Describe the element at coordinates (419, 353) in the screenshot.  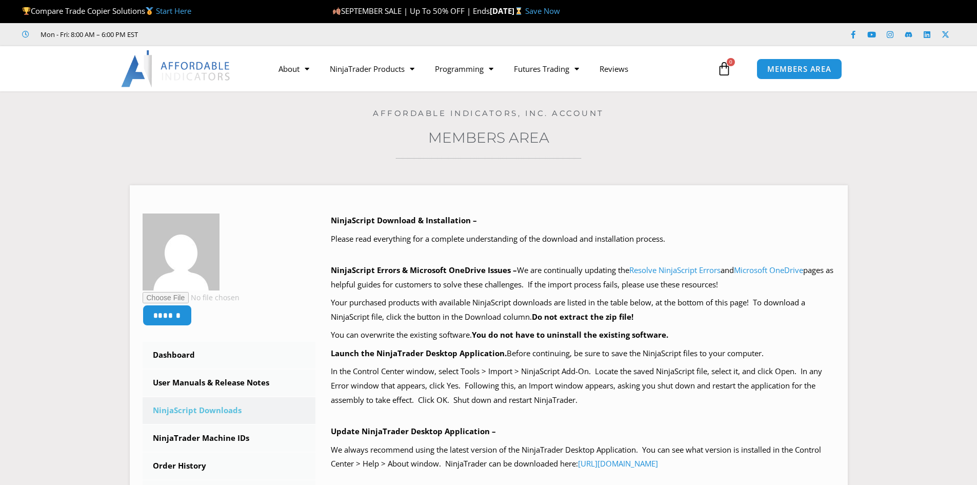
I see `b: Launch the NinjaTrader Desktop Application.` at that location.